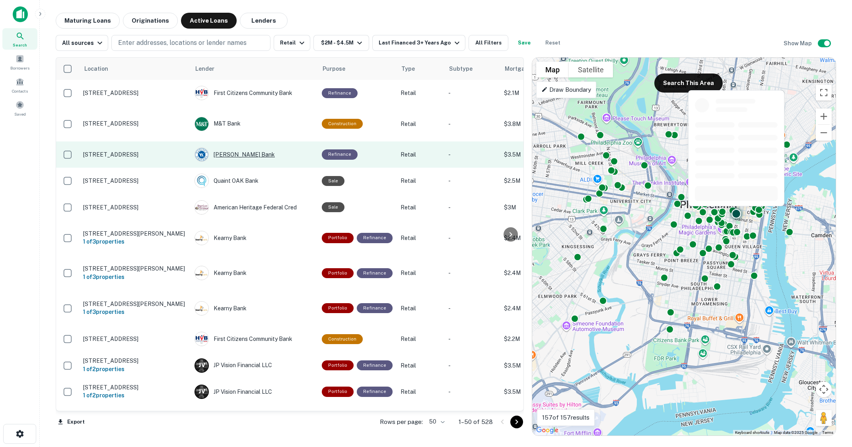 This screenshot has width=852, height=447. I want to click on div: Contacts, so click(20, 85).